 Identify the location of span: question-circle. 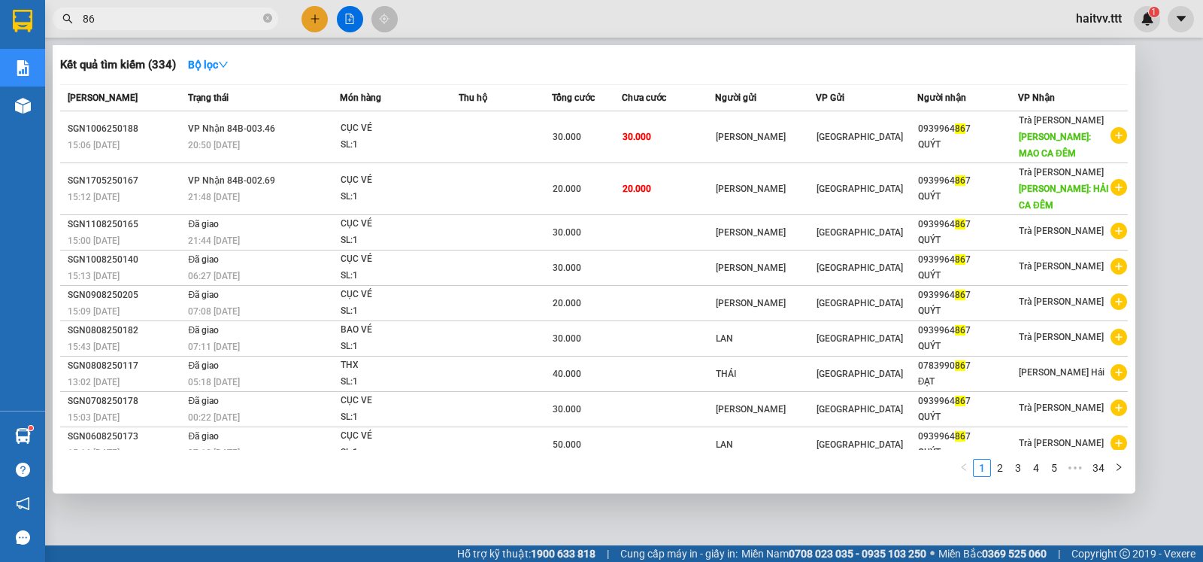
(23, 469).